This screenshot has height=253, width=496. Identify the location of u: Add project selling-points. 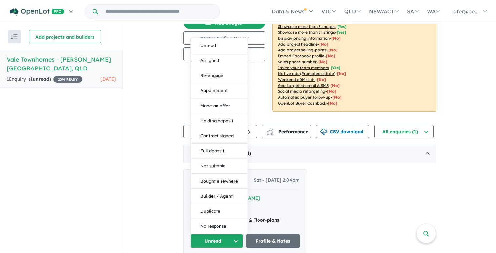
(302, 50).